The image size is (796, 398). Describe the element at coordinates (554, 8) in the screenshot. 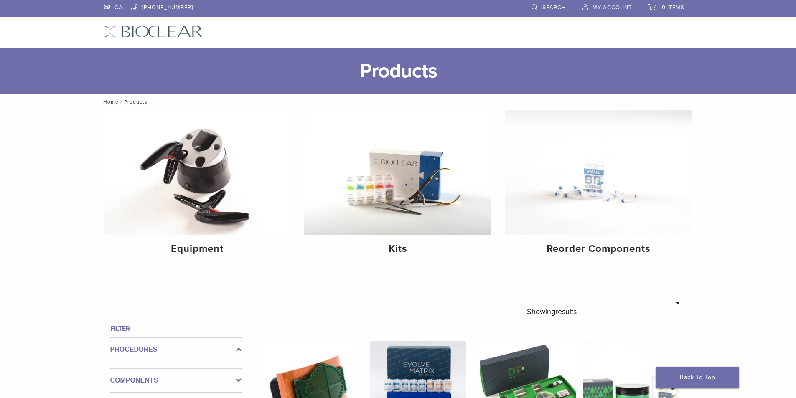

I see `span: Search` at that location.